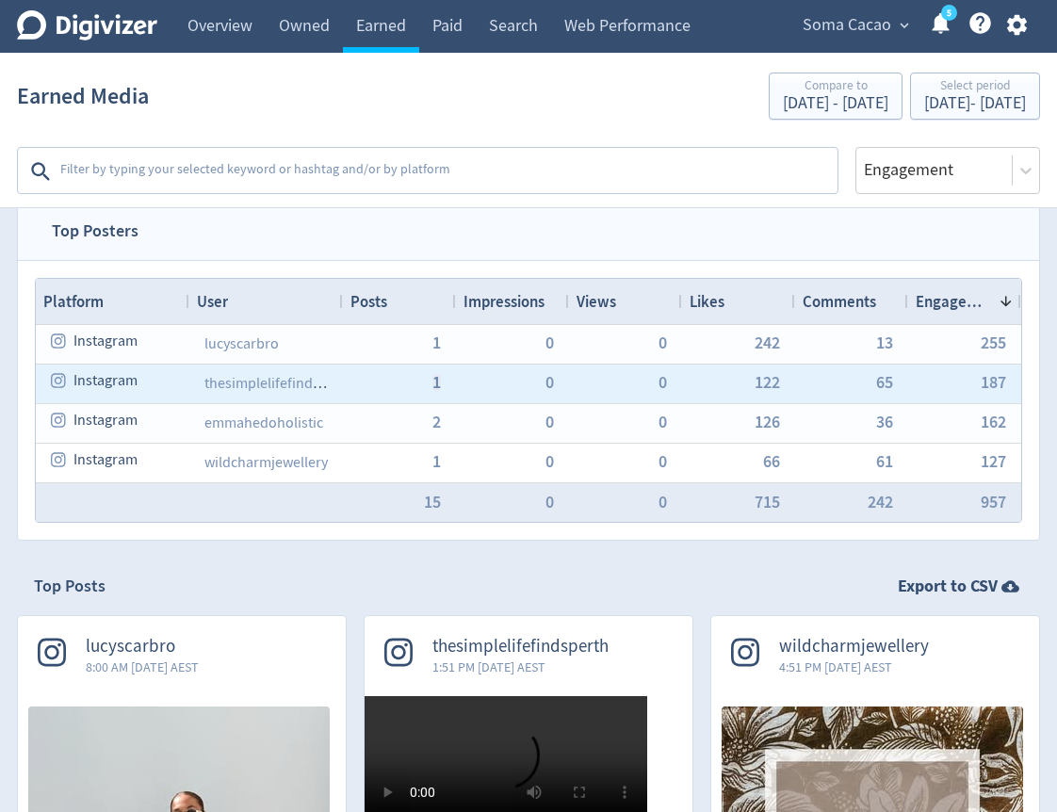 The width and height of the screenshot is (1057, 812). What do you see at coordinates (707, 302) in the screenshot?
I see `span: Likes` at bounding box center [707, 302].